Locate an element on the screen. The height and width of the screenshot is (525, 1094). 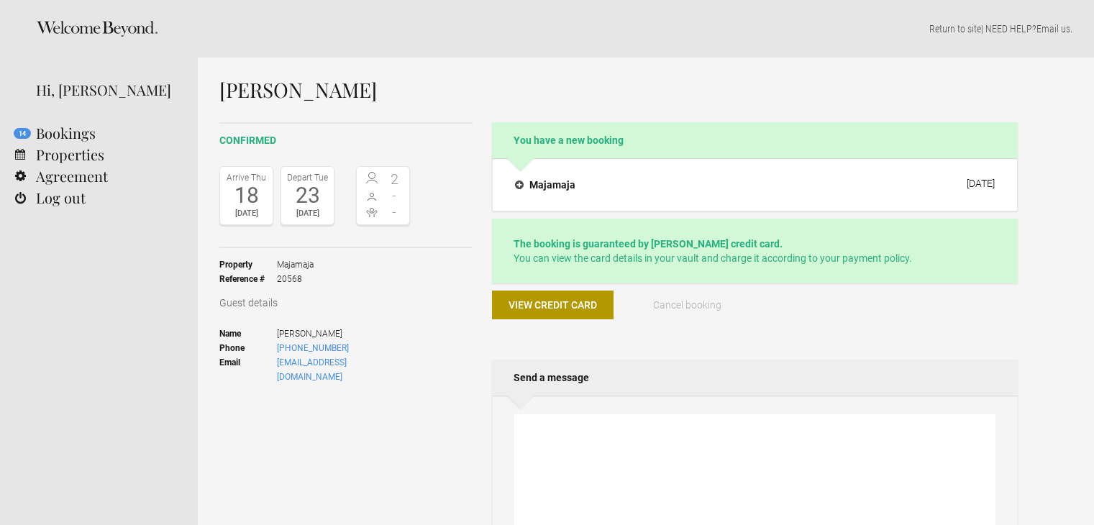
h4: Majamaja is located at coordinates (545, 185).